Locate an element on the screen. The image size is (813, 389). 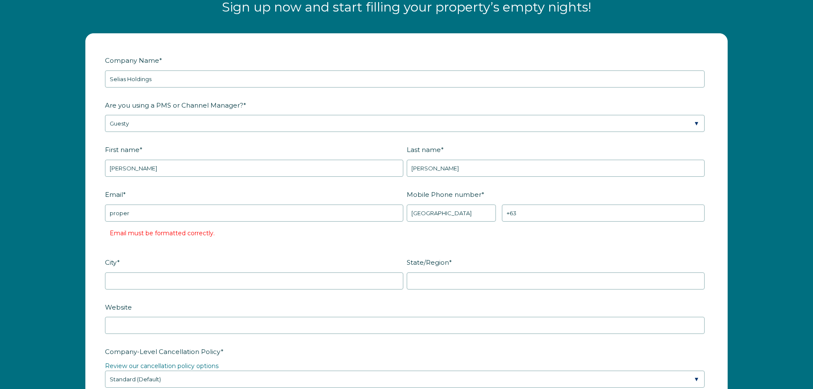
a: Review our cancellation policy options is located at coordinates (162, 366).